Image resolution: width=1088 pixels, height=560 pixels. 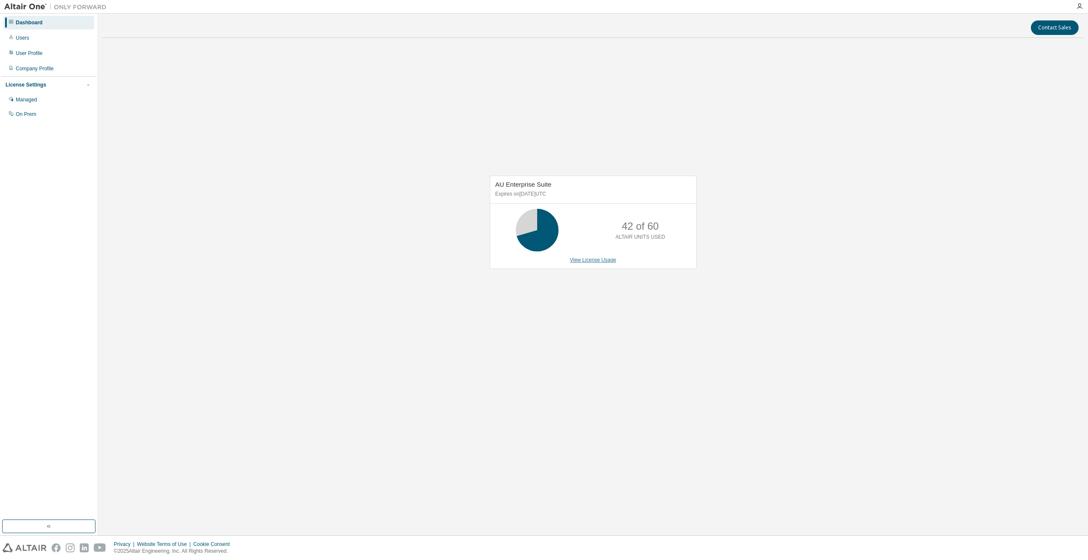 I want to click on p: © 2025 Altair Engineering, Inc. All Rights Reserved., so click(x=174, y=551).